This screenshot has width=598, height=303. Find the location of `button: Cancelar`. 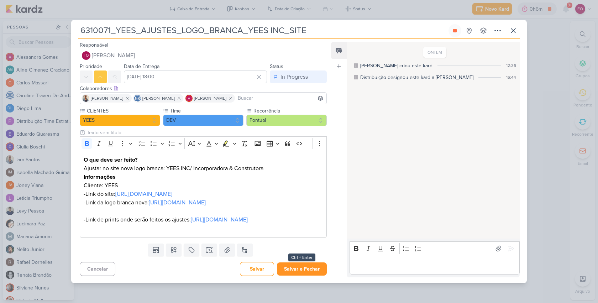

button: Cancelar is located at coordinates (98, 269).